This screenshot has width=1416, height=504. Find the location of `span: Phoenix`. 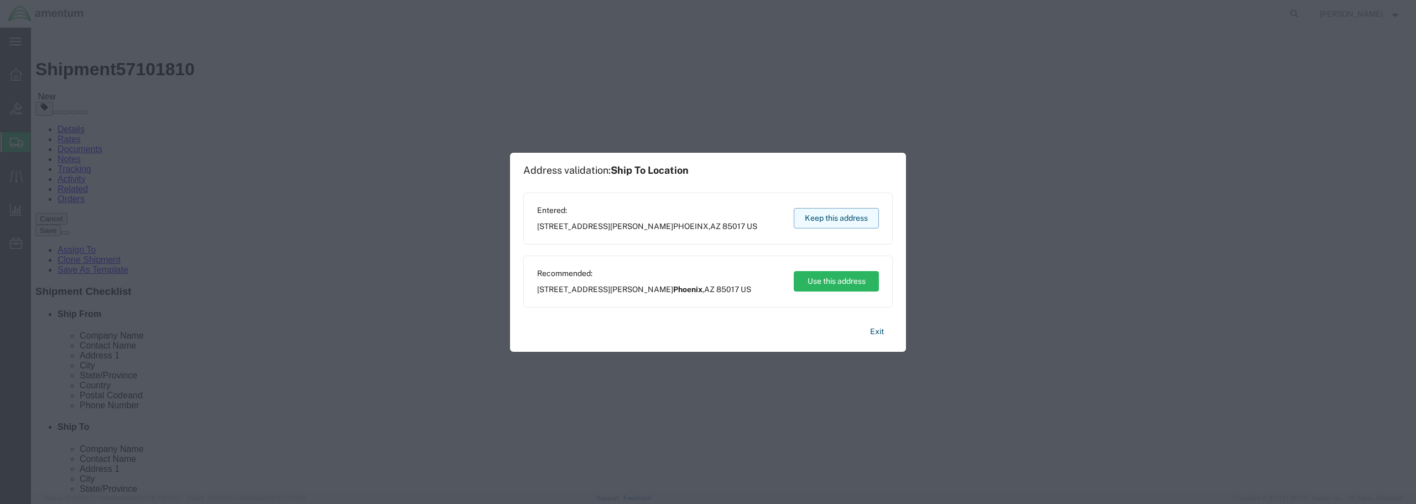

span: Phoenix is located at coordinates (687, 289).